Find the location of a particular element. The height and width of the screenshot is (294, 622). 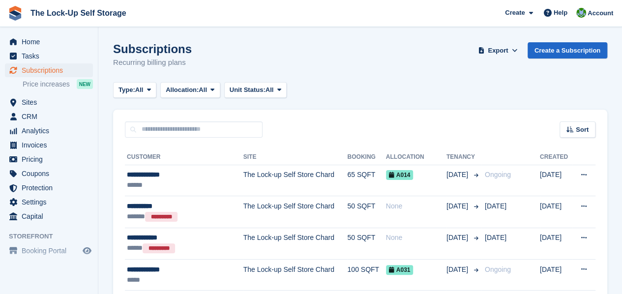

button: Type: All is located at coordinates (135, 90).